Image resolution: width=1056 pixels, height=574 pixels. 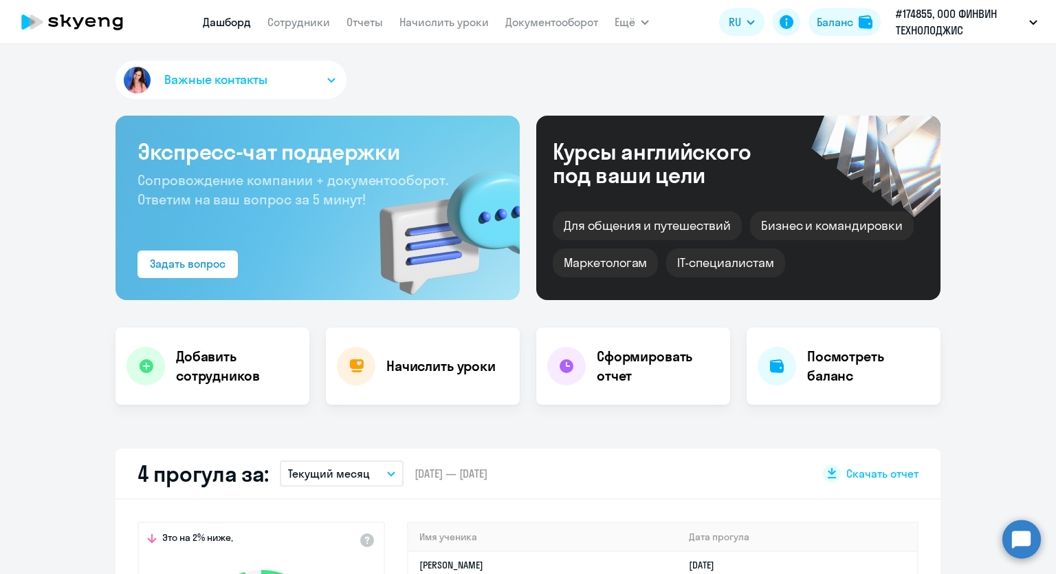 I want to click on img: avatar, so click(x=137, y=80).